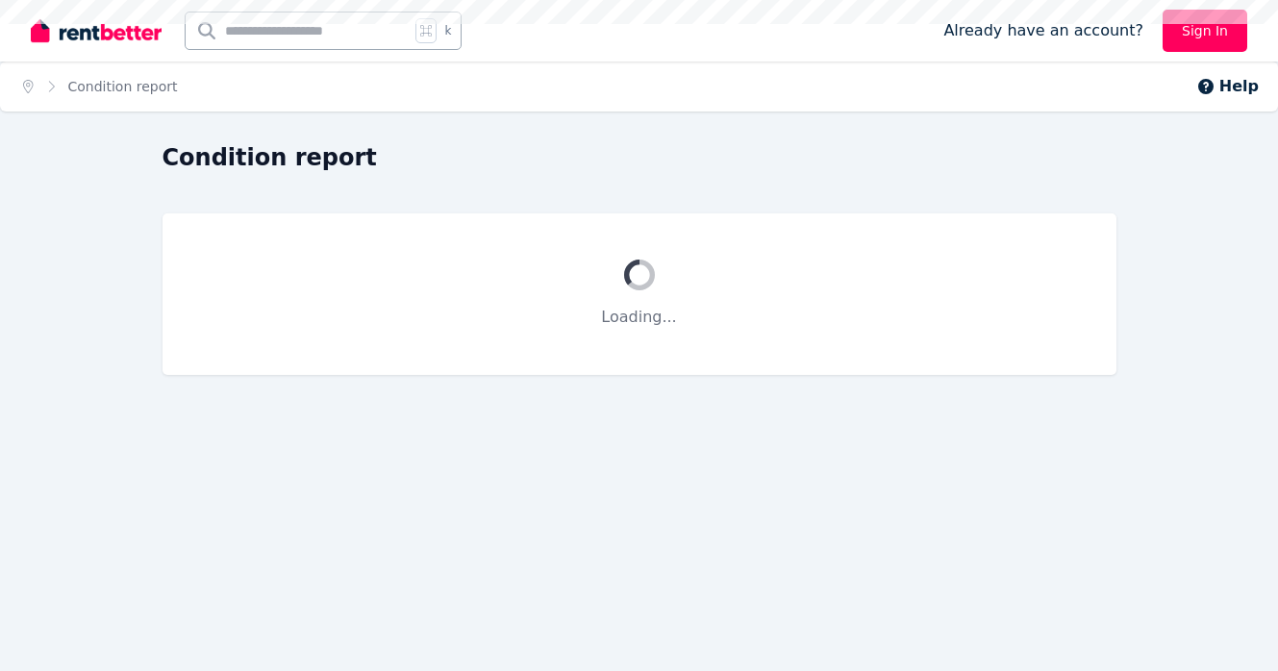 Image resolution: width=1278 pixels, height=671 pixels. Describe the element at coordinates (123, 87) in the screenshot. I see `span: Condition report` at that location.